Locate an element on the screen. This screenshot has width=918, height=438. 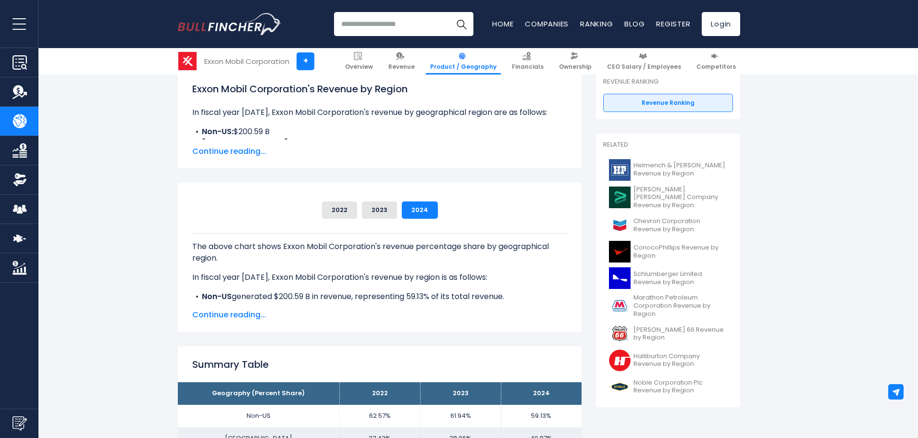
a: Competitors is located at coordinates (716, 61).